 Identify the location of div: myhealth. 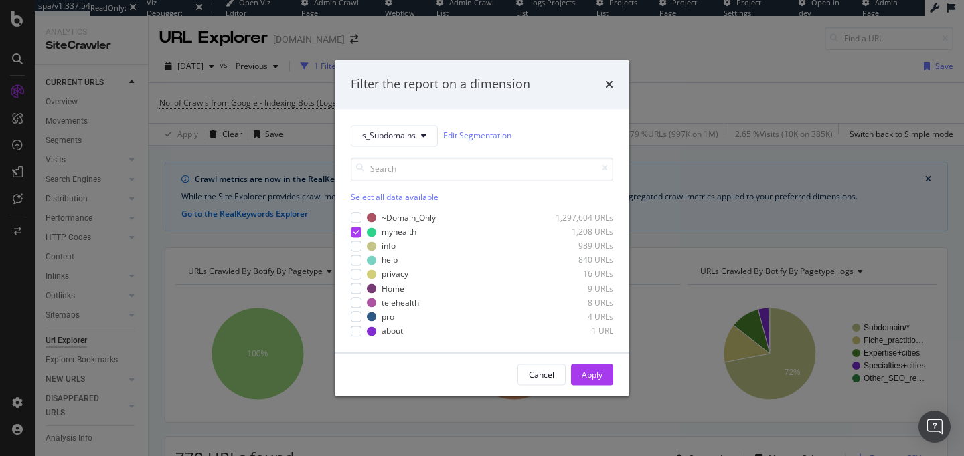
(399, 232).